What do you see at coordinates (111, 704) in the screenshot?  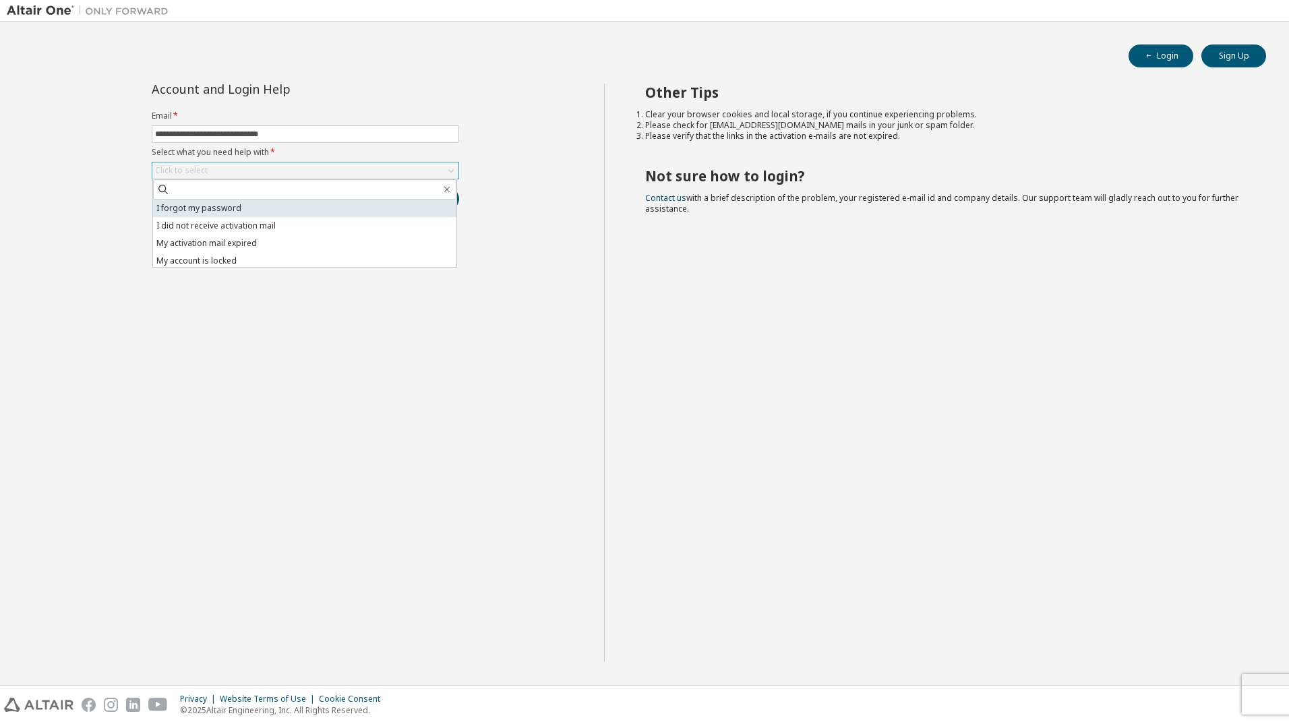 I see `img: instagram.svg` at bounding box center [111, 704].